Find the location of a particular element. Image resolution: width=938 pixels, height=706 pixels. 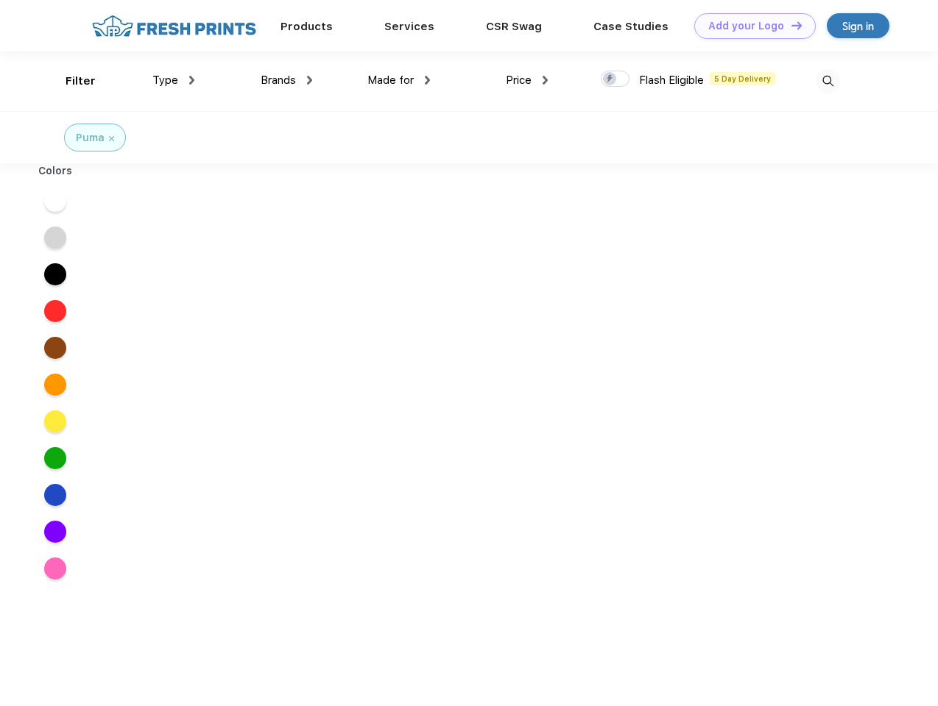

a: CSR Swag is located at coordinates (514, 26).